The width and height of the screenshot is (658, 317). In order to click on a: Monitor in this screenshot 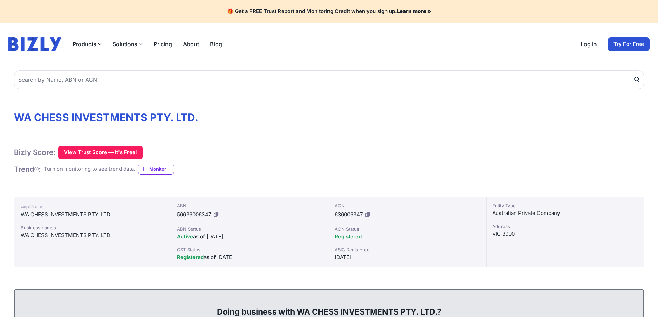, I will do `click(156, 169)`.